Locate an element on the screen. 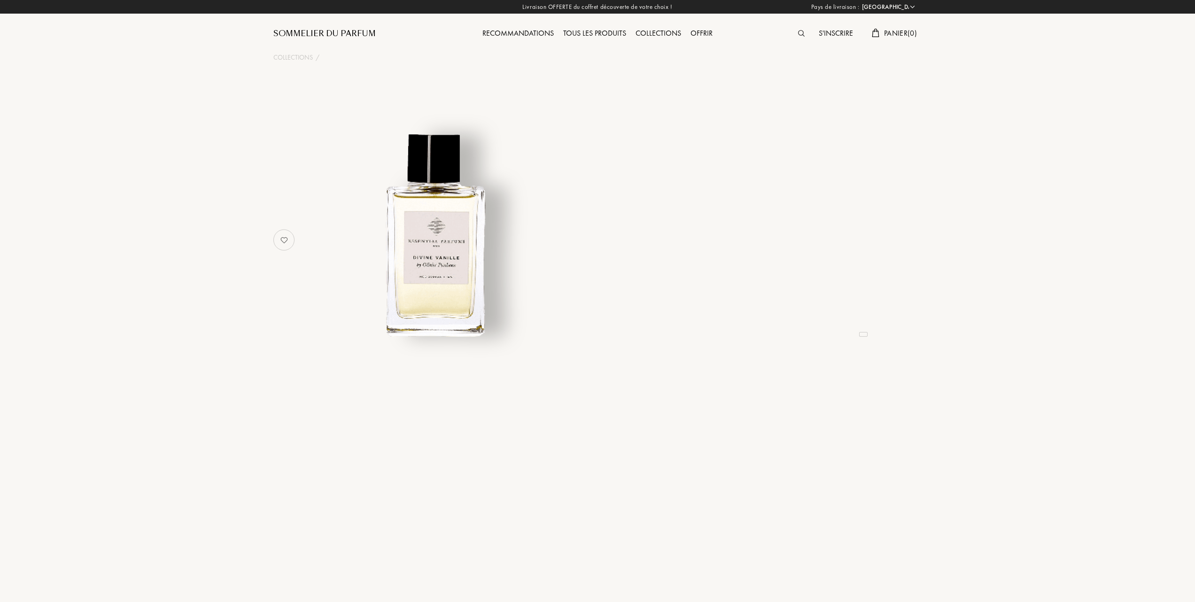 The image size is (1195, 602). span: Panier ( 0 ) is located at coordinates (901, 33).